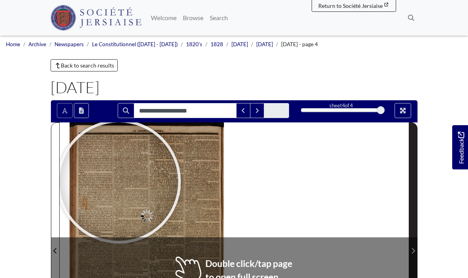 The image size is (468, 278). What do you see at coordinates (65, 111) in the screenshot?
I see `button: Toggle text selection (Alt+T)` at bounding box center [65, 111].